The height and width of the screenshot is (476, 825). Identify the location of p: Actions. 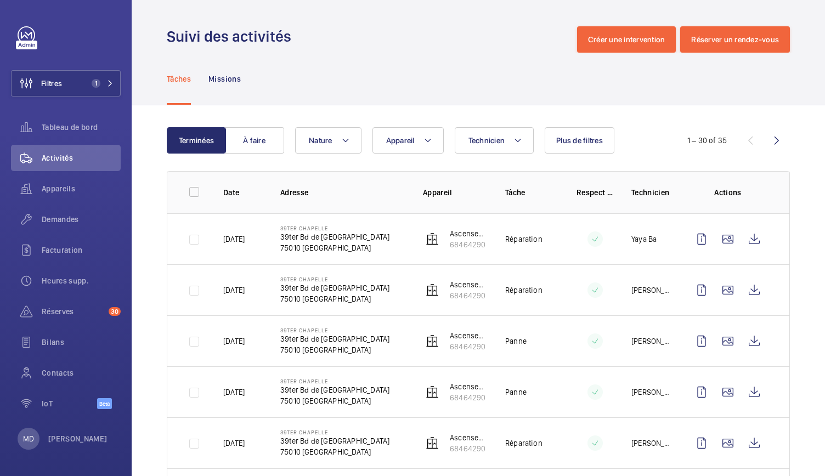
(728, 192).